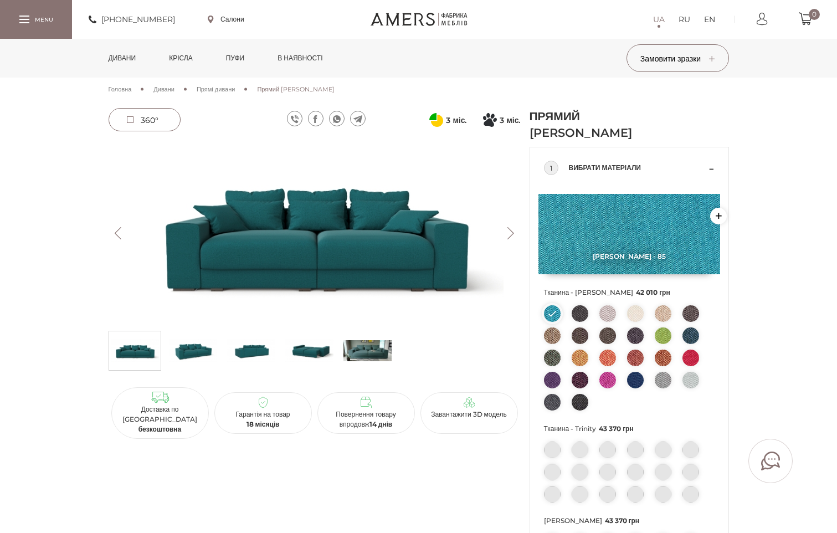  Describe the element at coordinates (160, 429) in the screenshot. I see `b: безкоштовна` at that location.